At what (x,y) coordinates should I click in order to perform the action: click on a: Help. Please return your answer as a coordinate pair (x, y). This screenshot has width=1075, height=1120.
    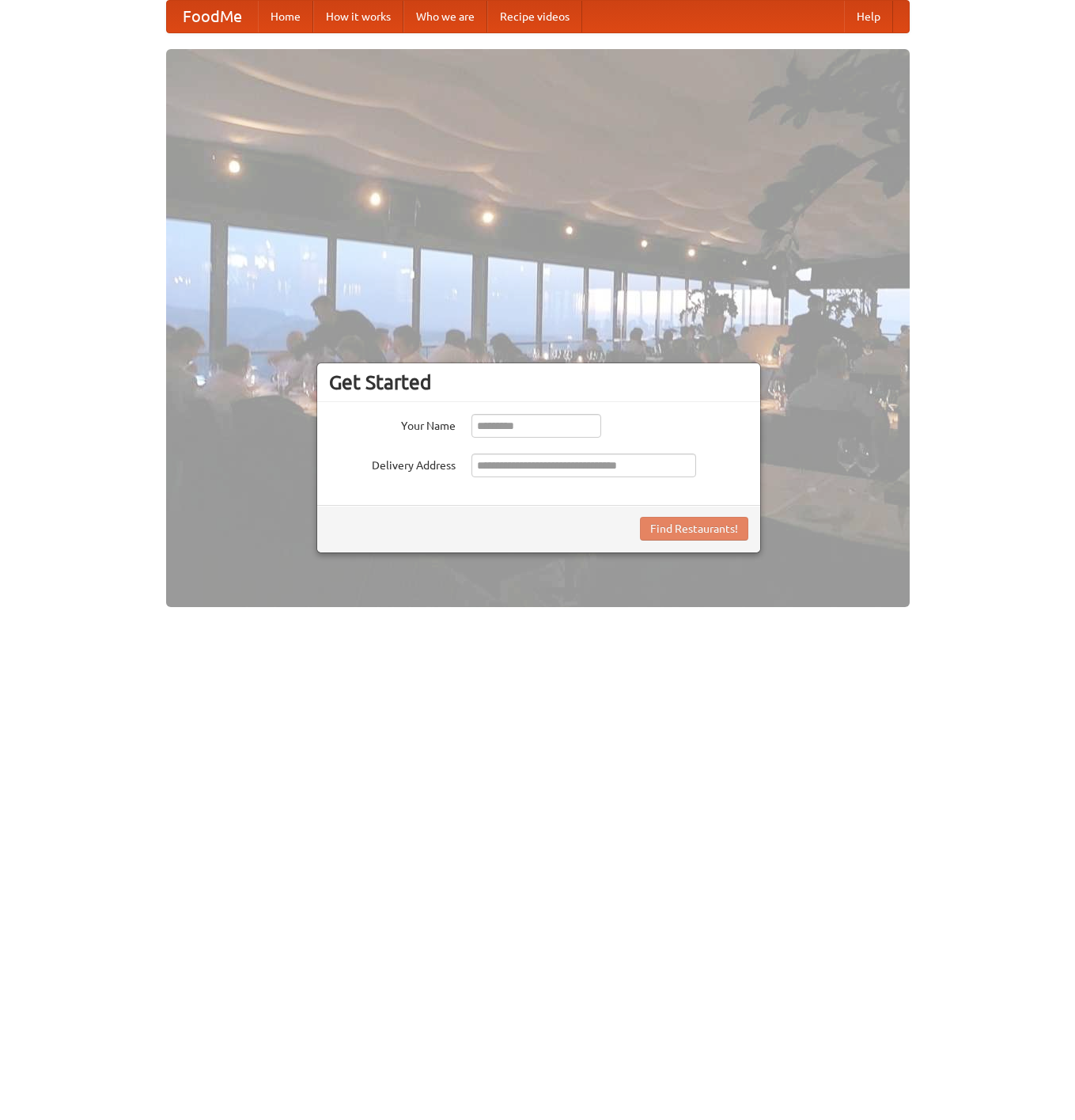
    Looking at the image, I should click on (869, 17).